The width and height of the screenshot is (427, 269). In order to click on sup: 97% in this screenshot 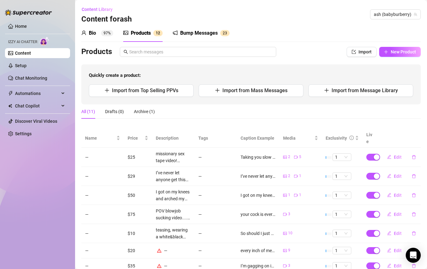, I will do `click(107, 33)`.